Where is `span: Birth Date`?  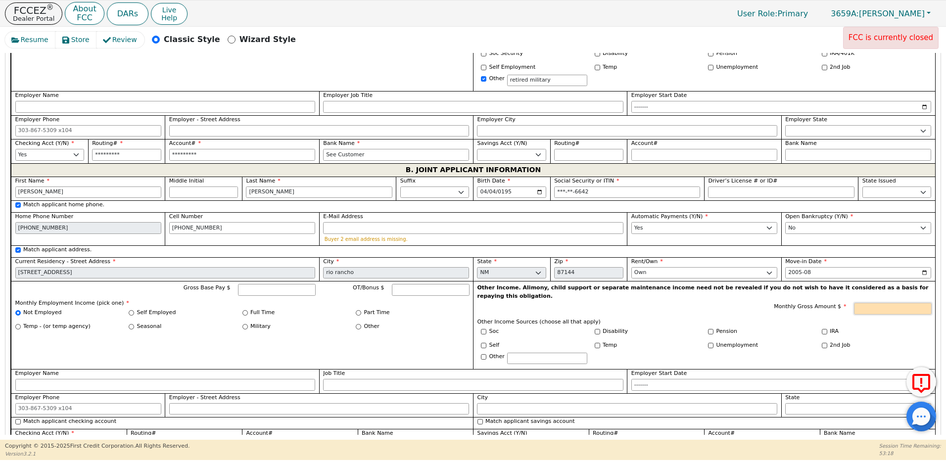
span: Birth Date is located at coordinates (493, 181).